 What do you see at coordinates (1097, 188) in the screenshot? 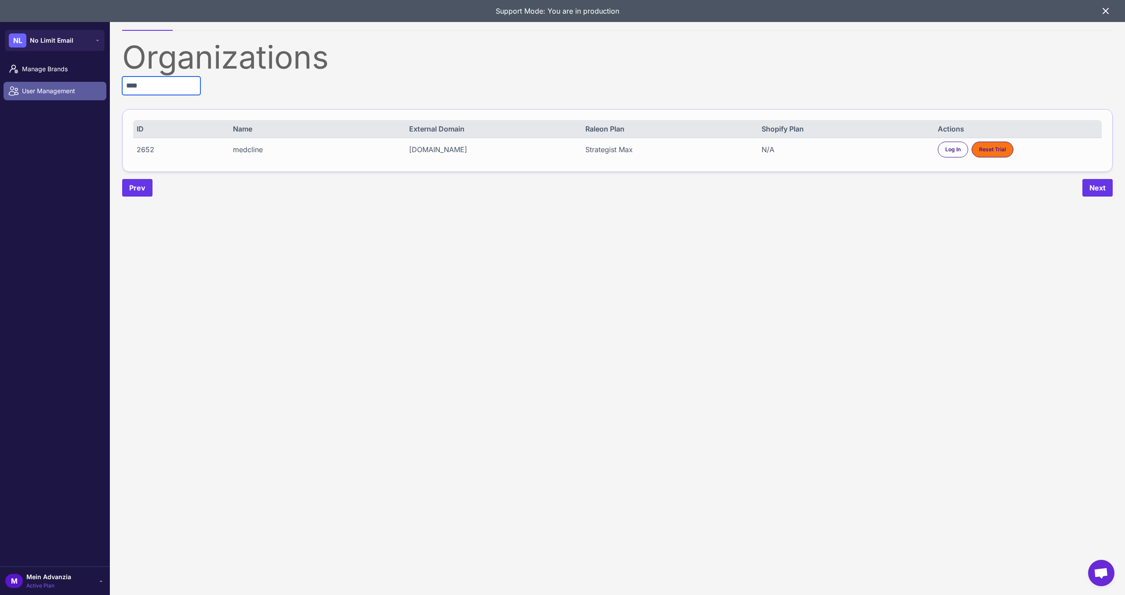
I see `button: Next` at bounding box center [1097, 188].